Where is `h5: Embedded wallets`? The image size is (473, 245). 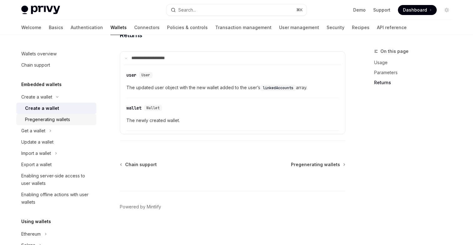 h5: Embedded wallets is located at coordinates (41, 84).